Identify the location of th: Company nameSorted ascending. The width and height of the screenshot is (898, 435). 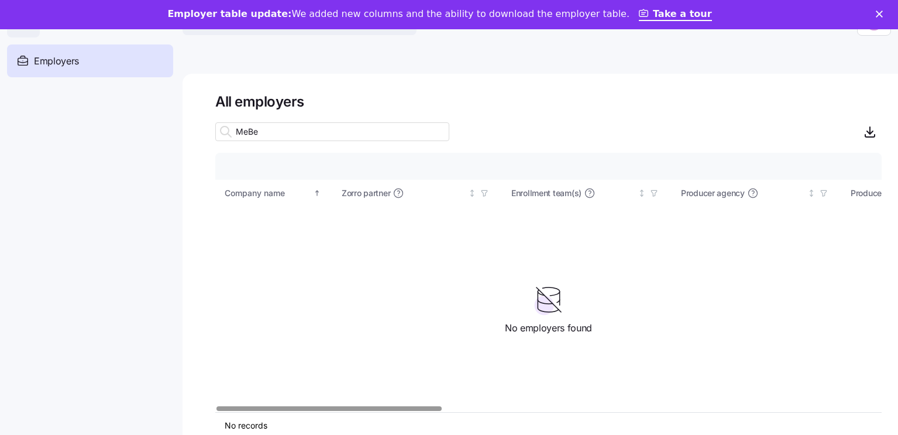
(274, 193).